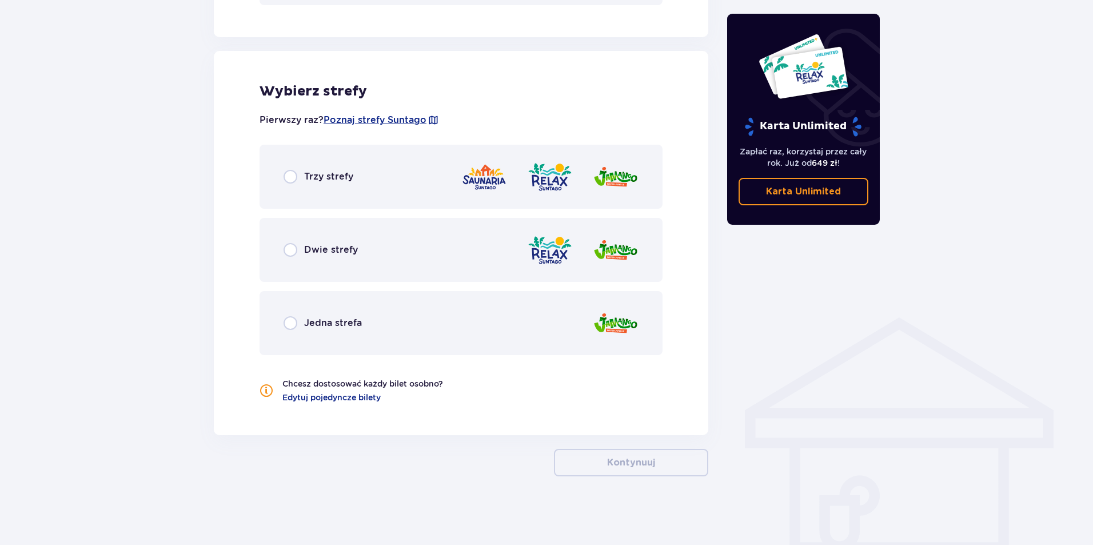 This screenshot has height=545, width=1093. What do you see at coordinates (329, 177) in the screenshot?
I see `p: Trzy strefy` at bounding box center [329, 177].